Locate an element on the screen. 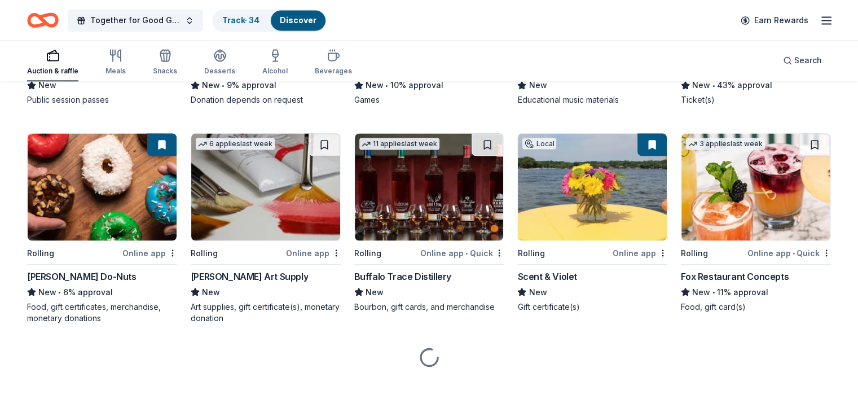  div: 9% approval is located at coordinates (266, 85).